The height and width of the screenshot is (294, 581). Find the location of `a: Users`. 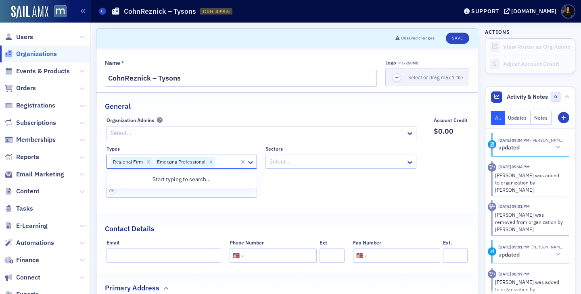

a: Users is located at coordinates (19, 37).